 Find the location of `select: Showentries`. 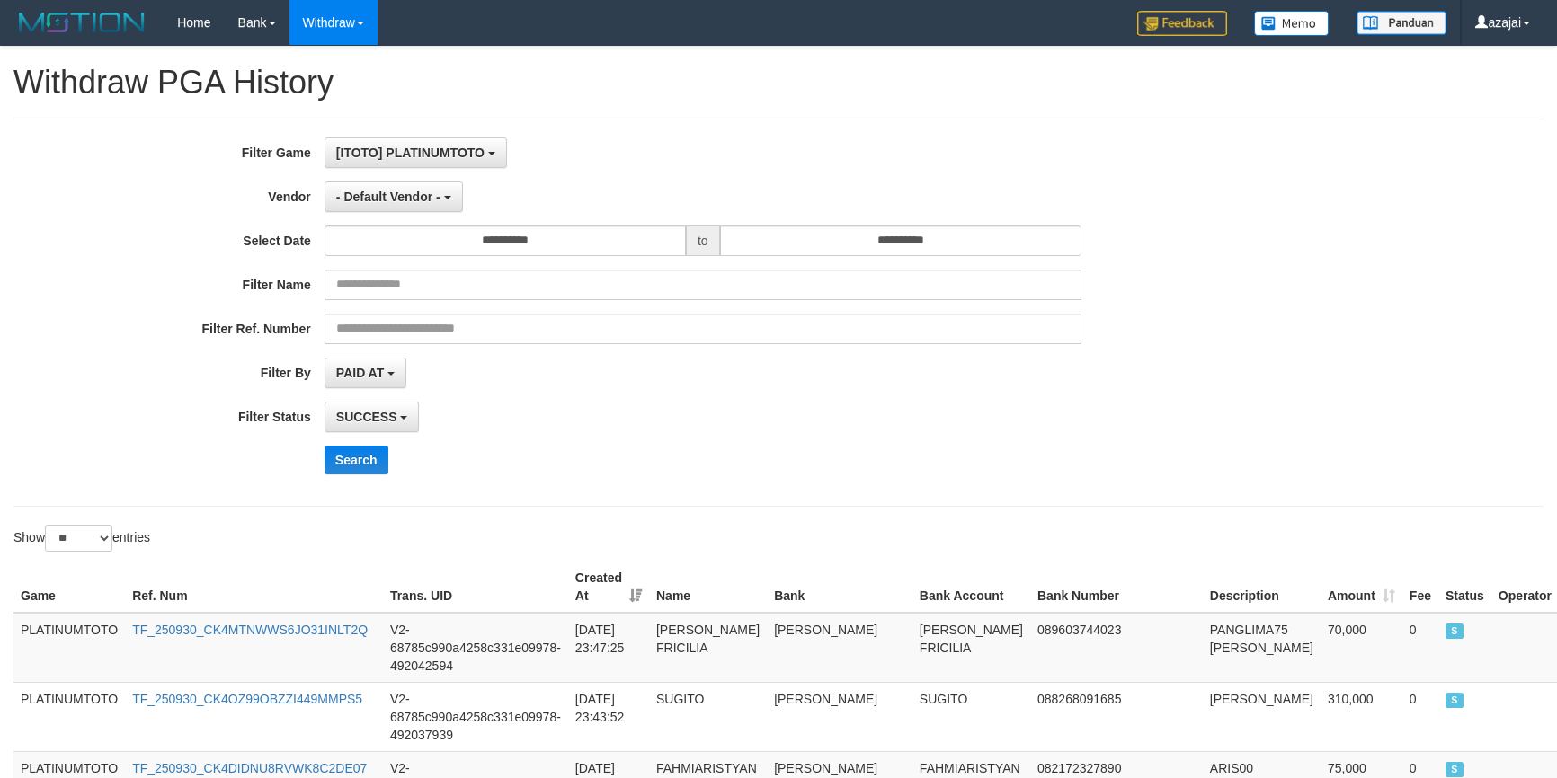

select: Showentries is located at coordinates (78, 538).